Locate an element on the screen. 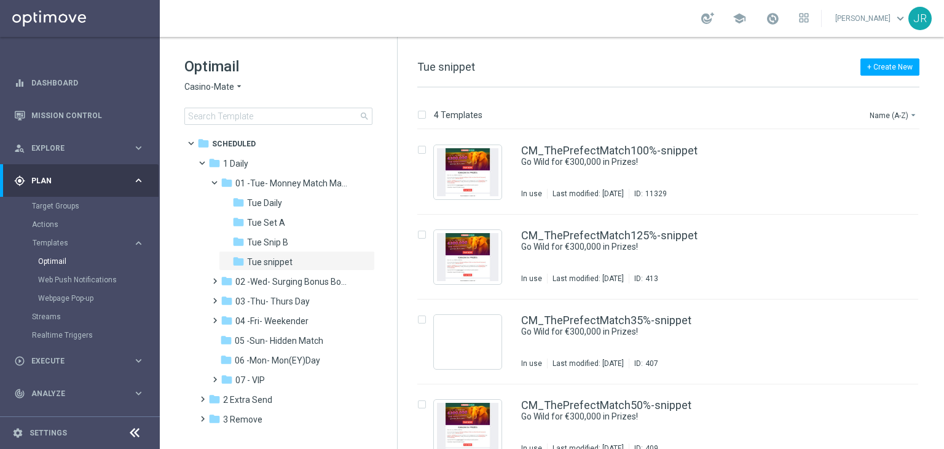  i: play_circle_outline is located at coordinates (20, 361).